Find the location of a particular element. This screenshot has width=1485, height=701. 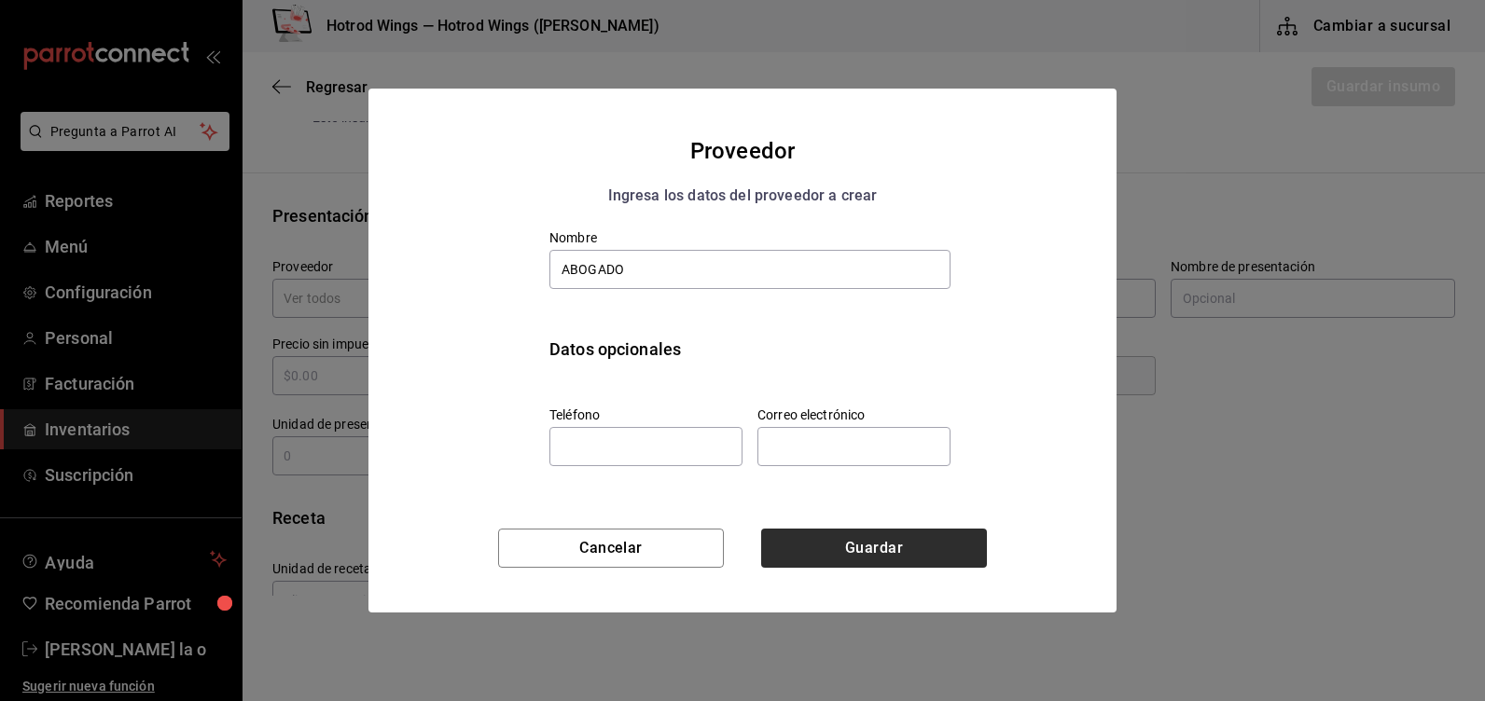

label: Correo electrónico is located at coordinates (854, 415).